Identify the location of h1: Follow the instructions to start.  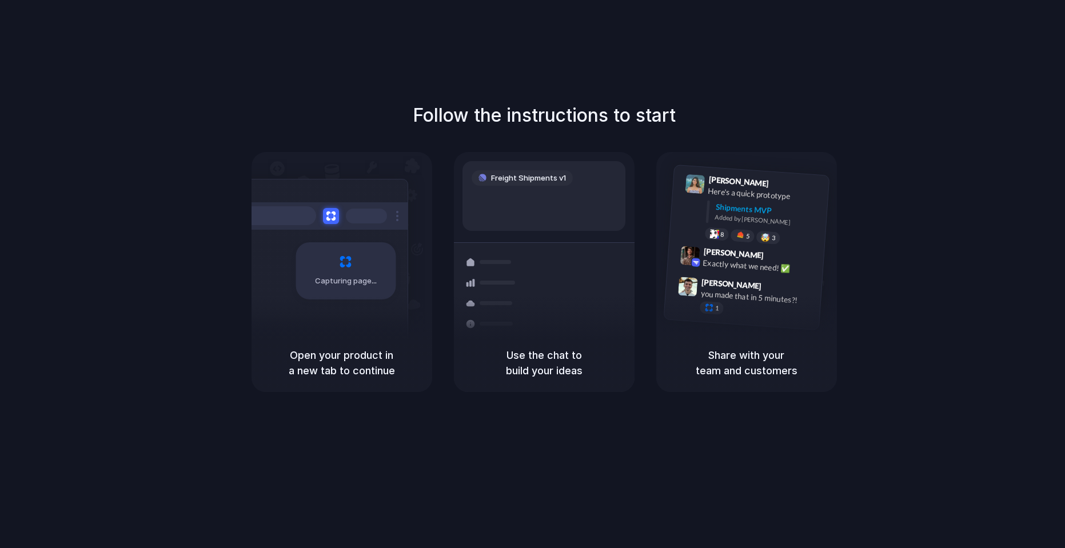
(544, 115).